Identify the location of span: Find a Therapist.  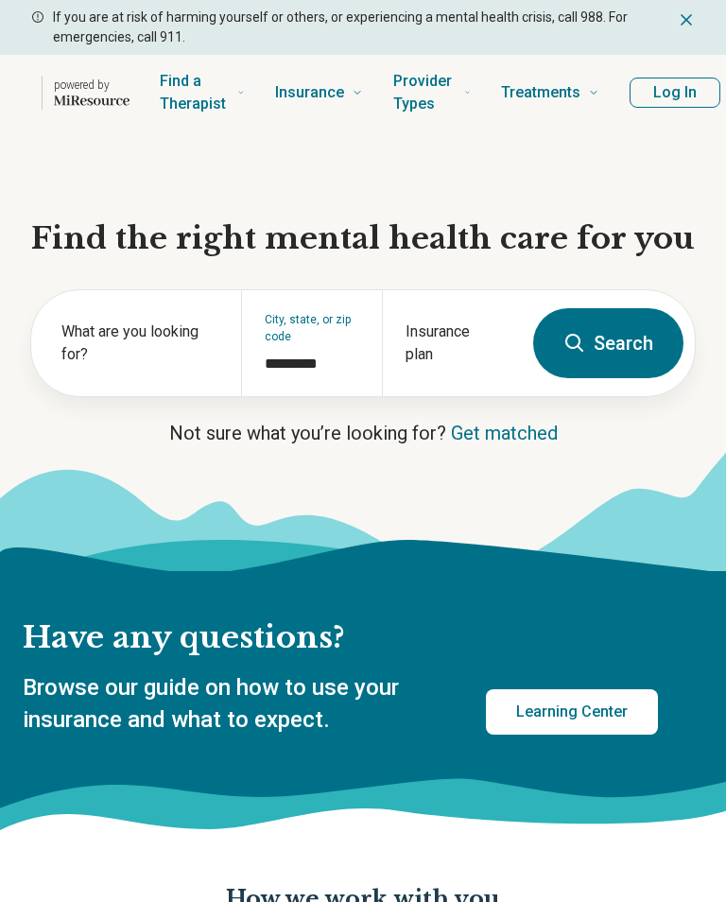
(195, 93).